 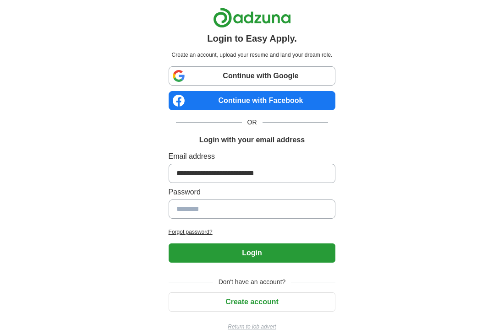 What do you see at coordinates (252, 122) in the screenshot?
I see `span: OR` at bounding box center [252, 122].